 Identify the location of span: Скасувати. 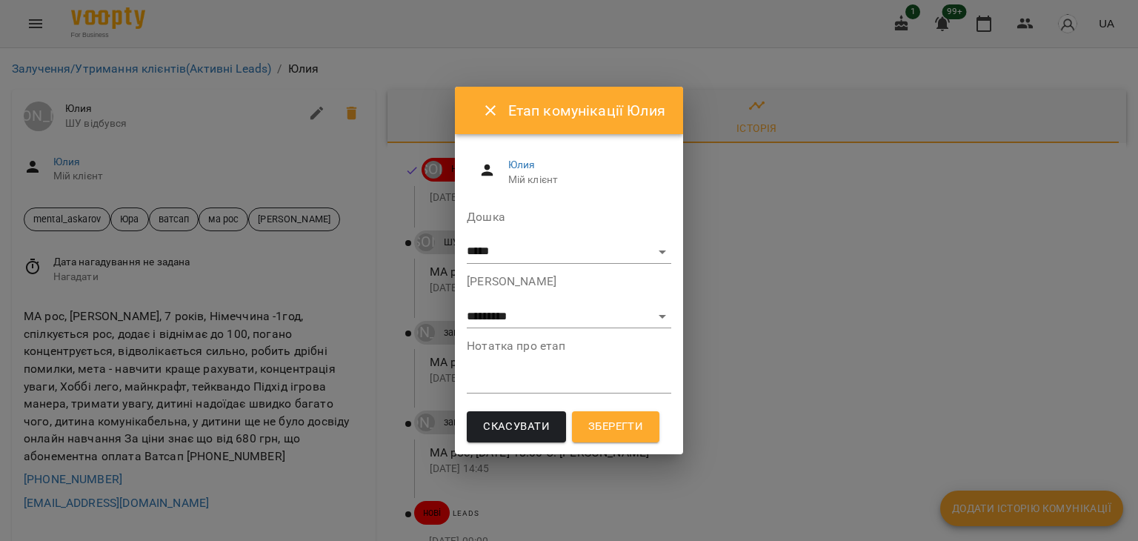
(516, 427).